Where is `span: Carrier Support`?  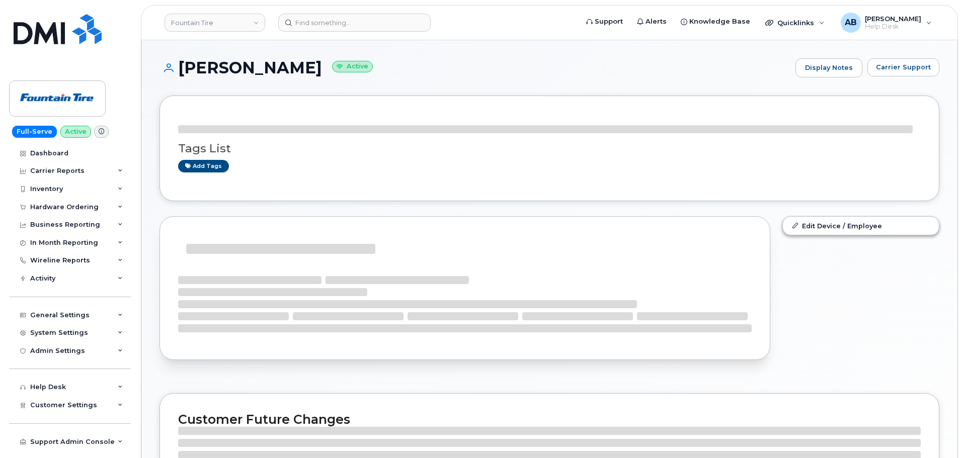 span: Carrier Support is located at coordinates (903, 67).